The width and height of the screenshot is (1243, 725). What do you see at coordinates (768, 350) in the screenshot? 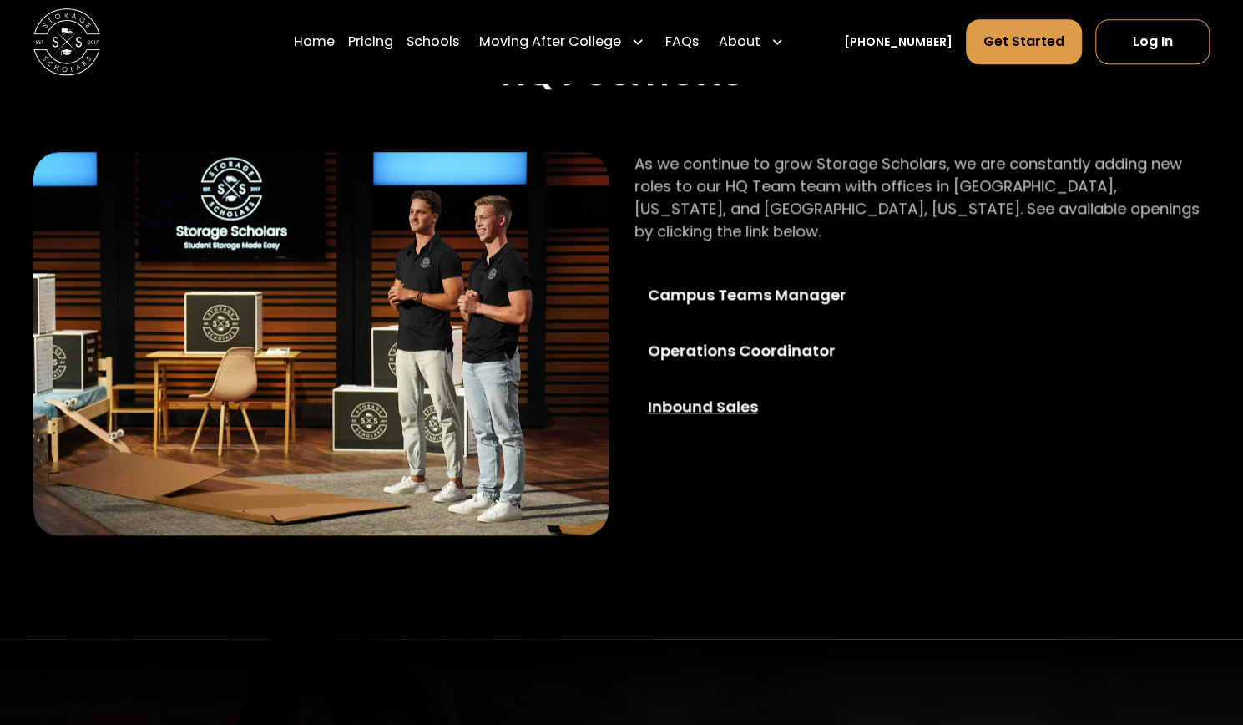
I see `a: Operations Coordinator` at bounding box center [768, 350].